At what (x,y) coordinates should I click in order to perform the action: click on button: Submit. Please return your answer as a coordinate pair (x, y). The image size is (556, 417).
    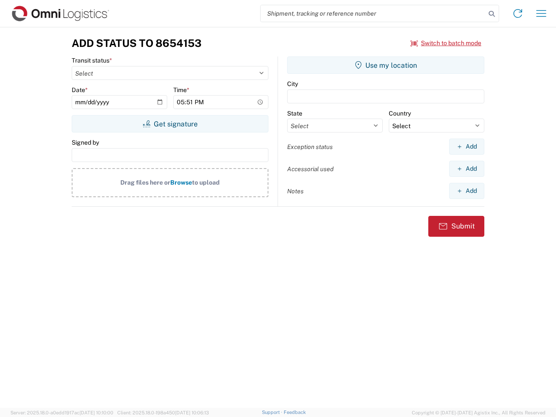
    Looking at the image, I should click on (456, 226).